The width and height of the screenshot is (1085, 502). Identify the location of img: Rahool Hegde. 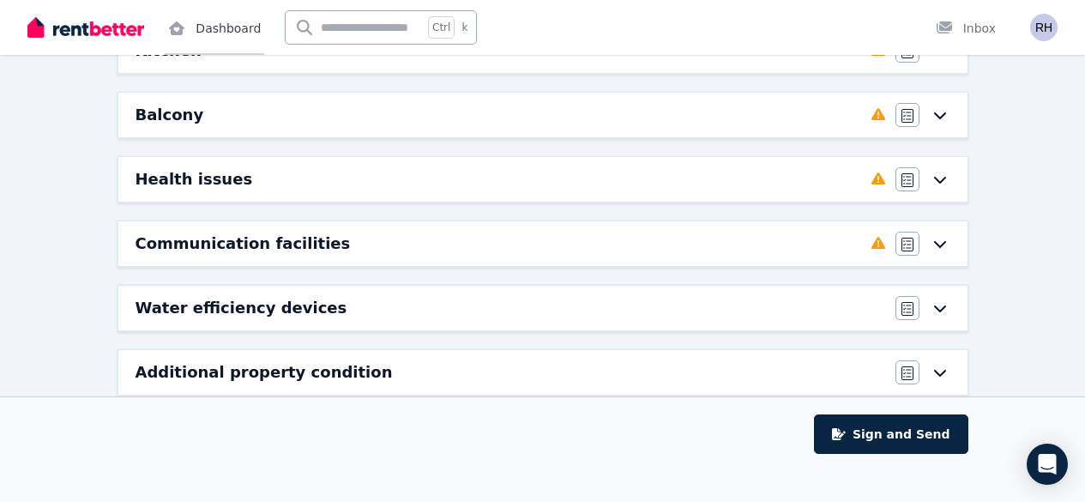
(1044, 27).